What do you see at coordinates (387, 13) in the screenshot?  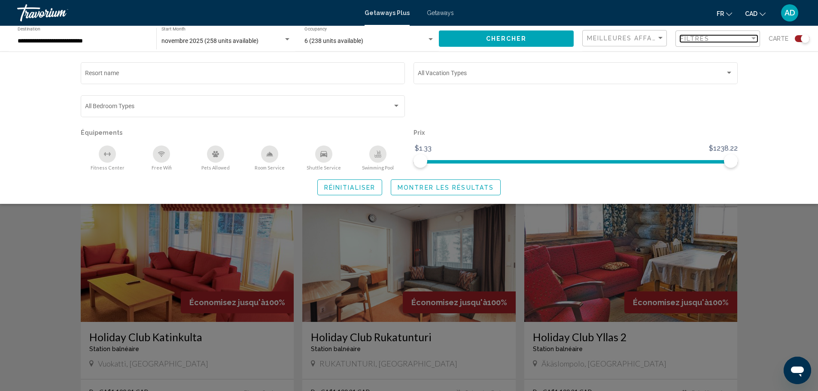 I see `a: Getaways Plus` at bounding box center [387, 13].